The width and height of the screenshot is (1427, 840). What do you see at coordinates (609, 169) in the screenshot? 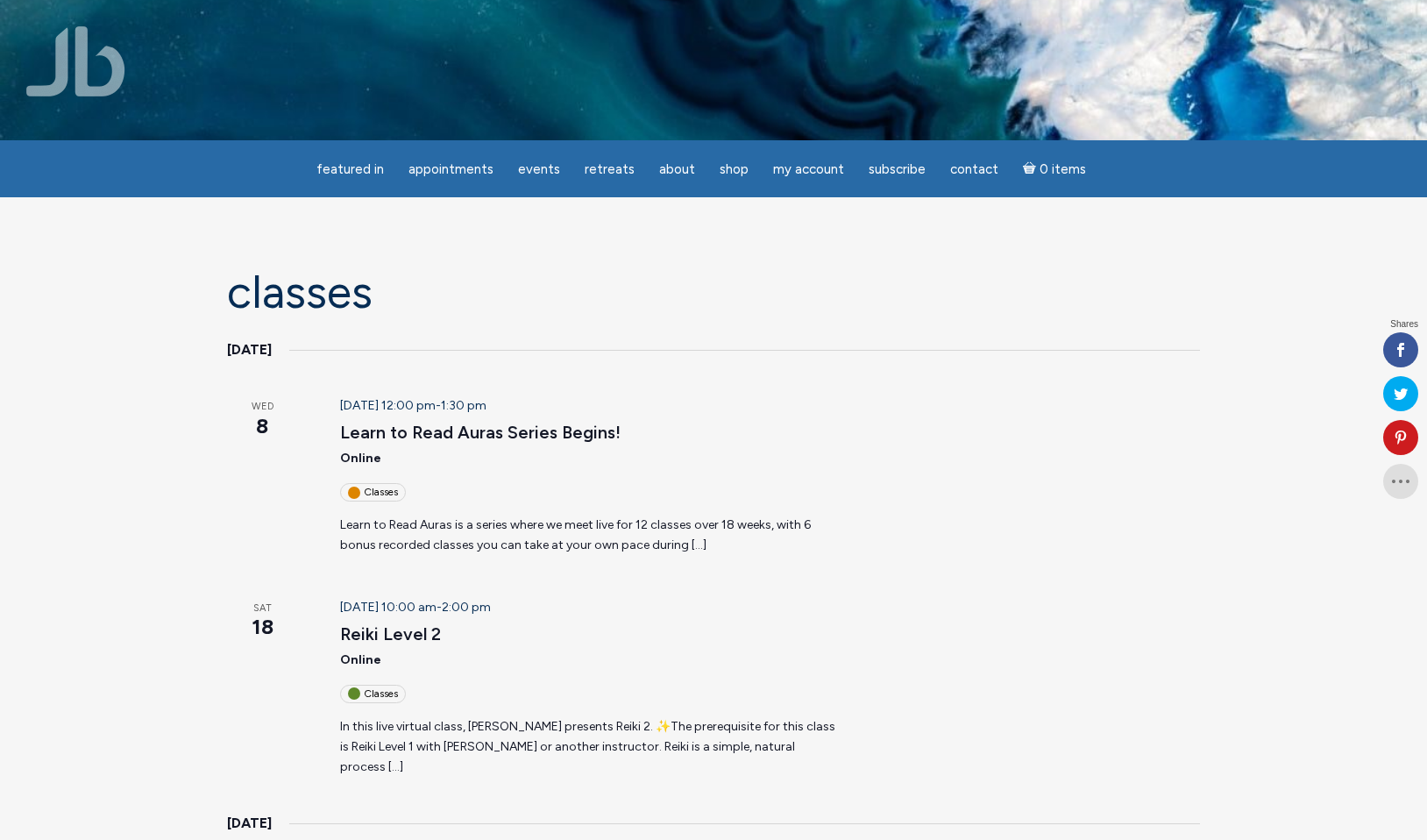
I see `a: Retreats` at bounding box center [609, 169].